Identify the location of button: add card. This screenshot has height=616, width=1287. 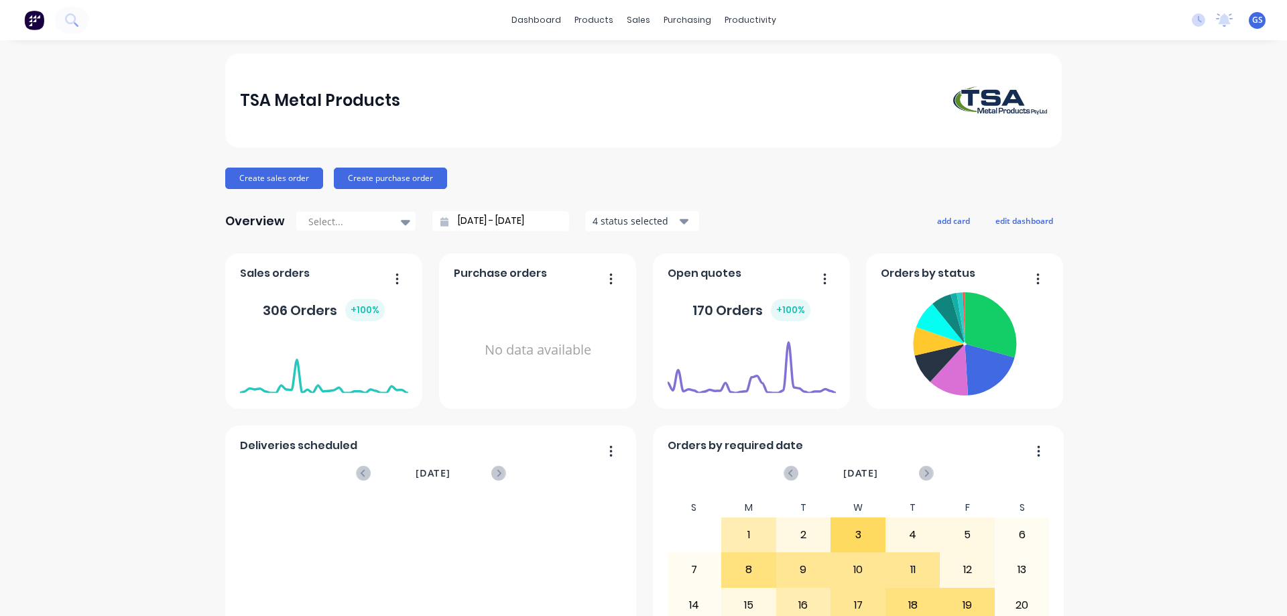
(953, 220).